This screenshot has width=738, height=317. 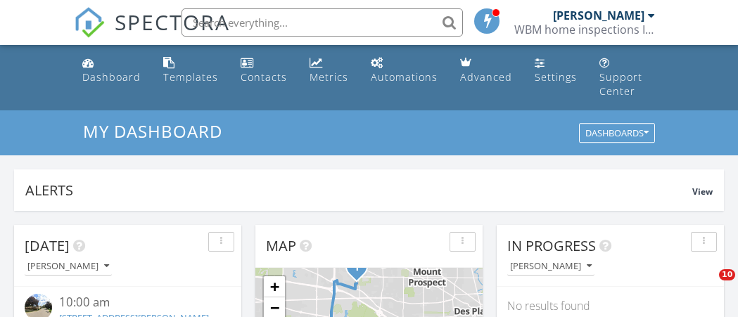 I want to click on div: 10:00 am, so click(x=137, y=303).